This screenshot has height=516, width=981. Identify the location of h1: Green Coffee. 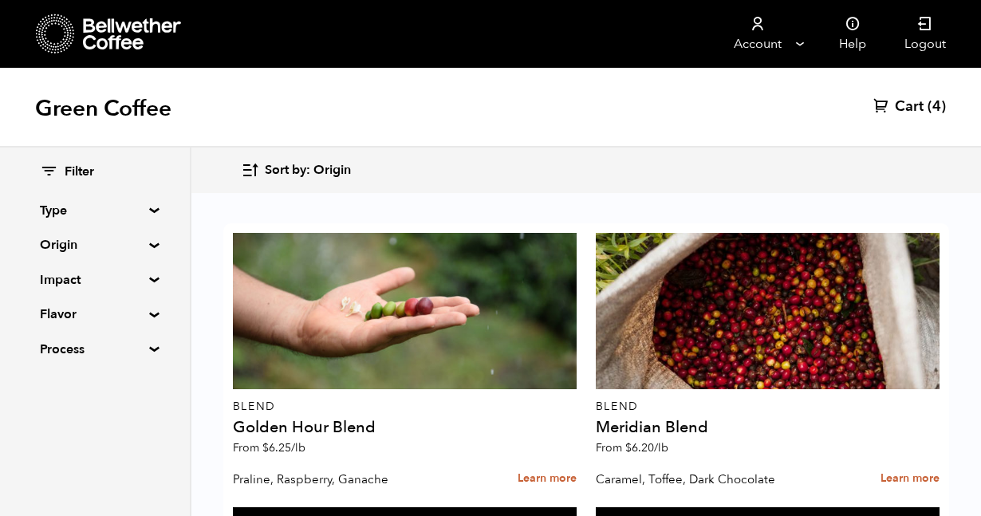
(103, 108).